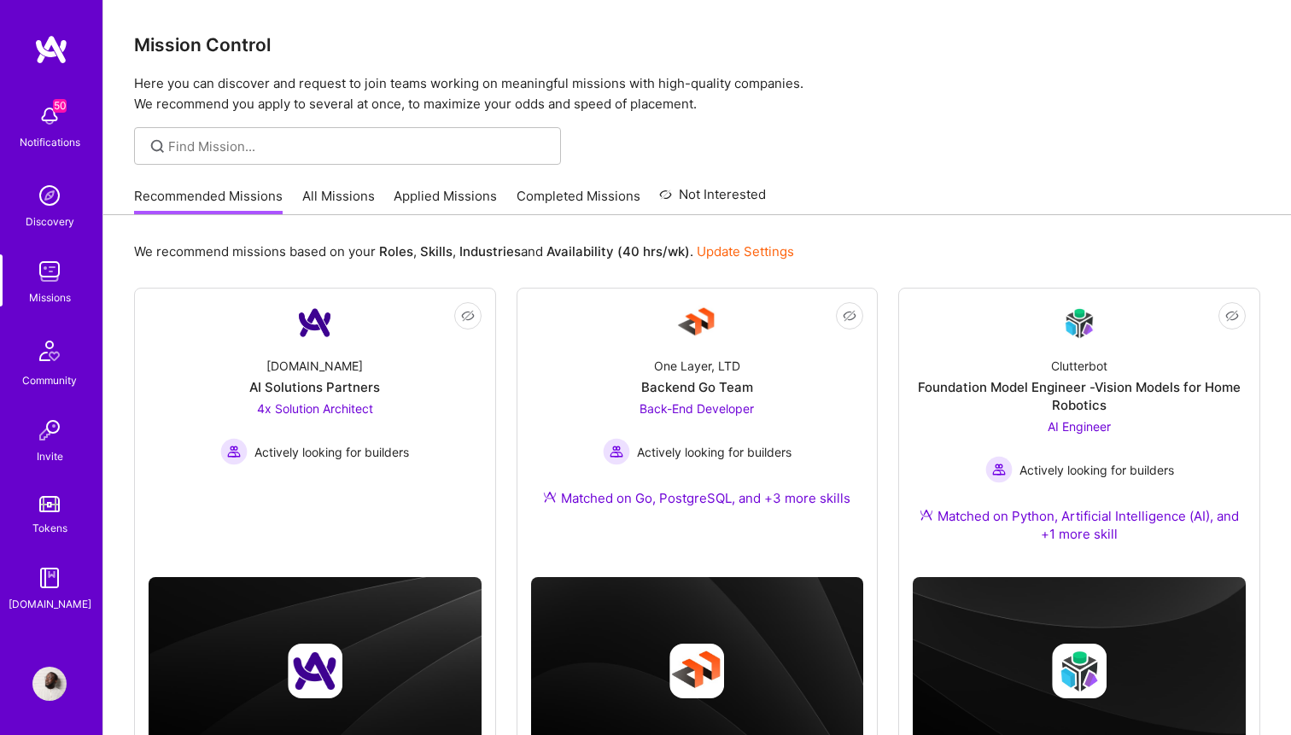 The width and height of the screenshot is (1291, 735). I want to click on b: Availability (40 hrs/wk), so click(618, 251).